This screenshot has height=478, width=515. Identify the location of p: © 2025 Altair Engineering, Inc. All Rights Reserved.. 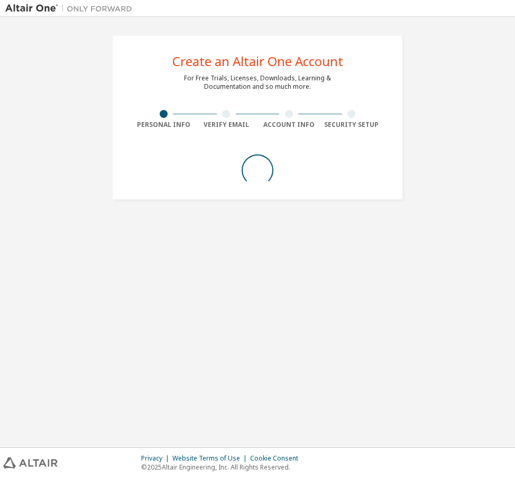
(222, 467).